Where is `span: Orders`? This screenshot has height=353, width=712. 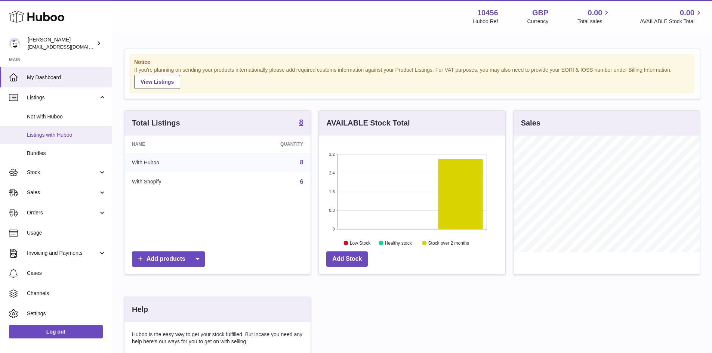 span: Orders is located at coordinates (62, 213).